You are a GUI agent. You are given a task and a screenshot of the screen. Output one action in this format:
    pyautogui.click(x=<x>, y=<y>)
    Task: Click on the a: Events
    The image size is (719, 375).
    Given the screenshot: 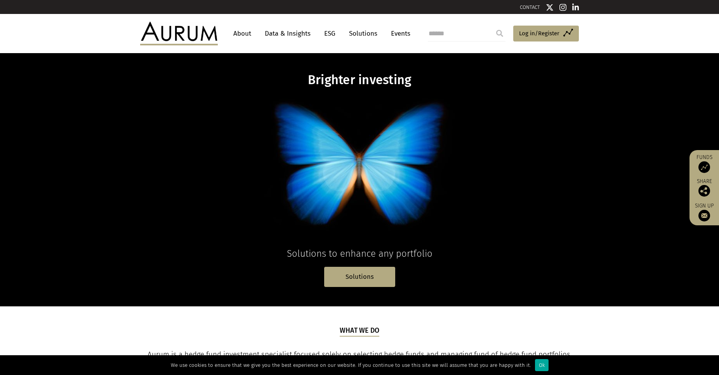 What is the action you would take?
    pyautogui.click(x=399, y=33)
    